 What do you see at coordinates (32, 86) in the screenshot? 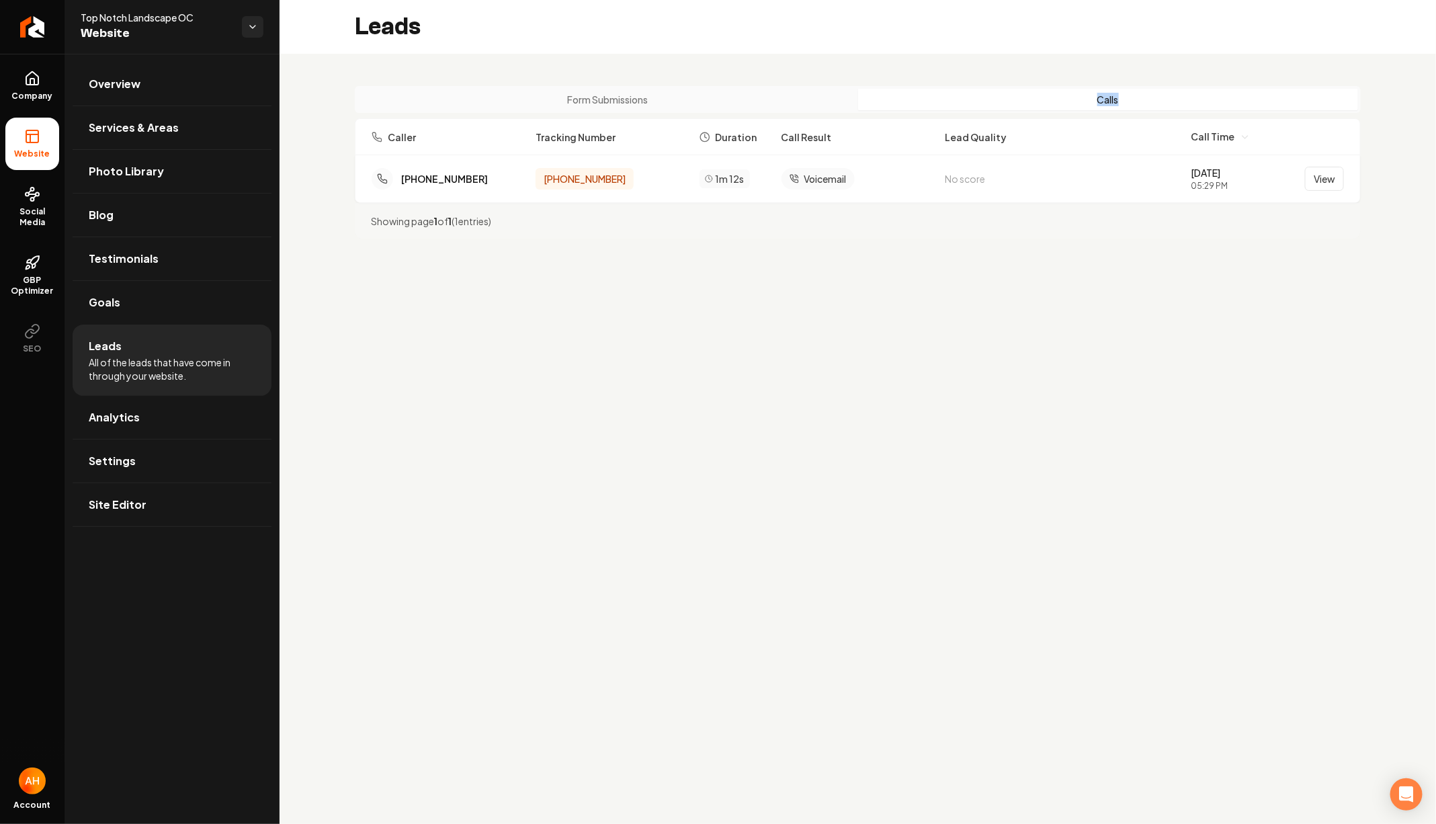
I see `a: Company` at bounding box center [32, 86].